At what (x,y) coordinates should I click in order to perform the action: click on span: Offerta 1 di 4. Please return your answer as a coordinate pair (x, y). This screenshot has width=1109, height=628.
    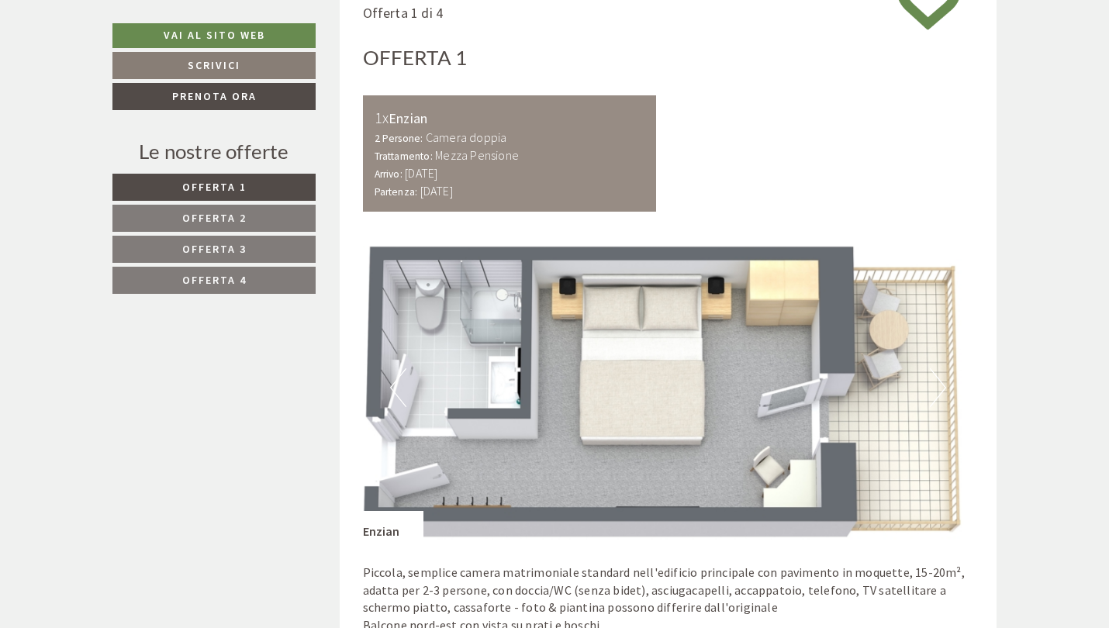
    Looking at the image, I should click on (403, 12).